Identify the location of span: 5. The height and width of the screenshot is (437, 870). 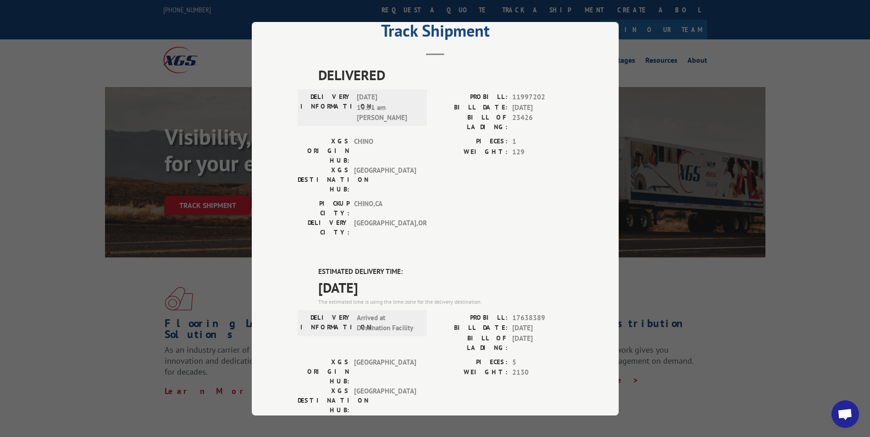
(542, 362).